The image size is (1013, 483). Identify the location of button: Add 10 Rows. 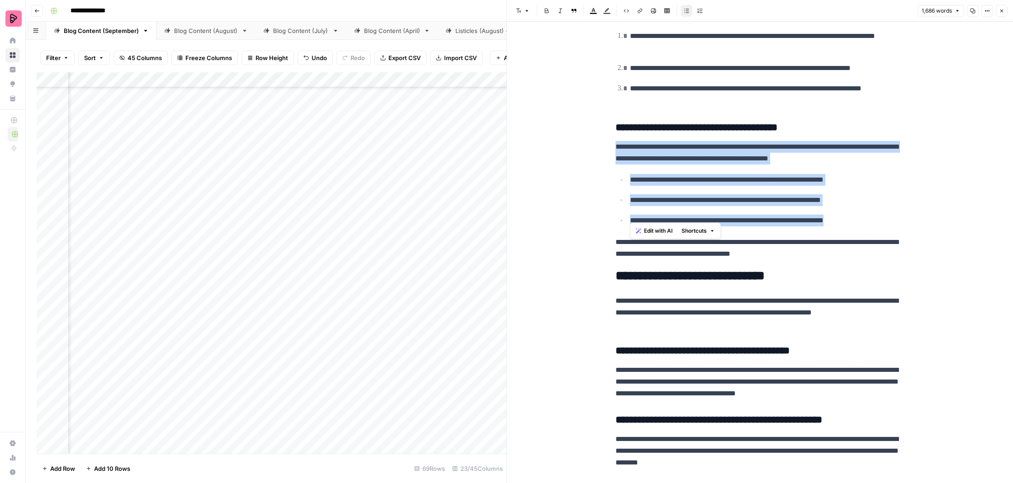
(108, 469).